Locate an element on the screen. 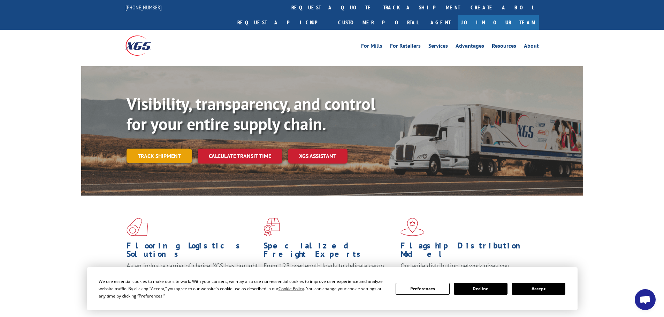 This screenshot has height=317, width=664. img: xgs-icon-flagship-distribution-model-red is located at coordinates (412, 227).